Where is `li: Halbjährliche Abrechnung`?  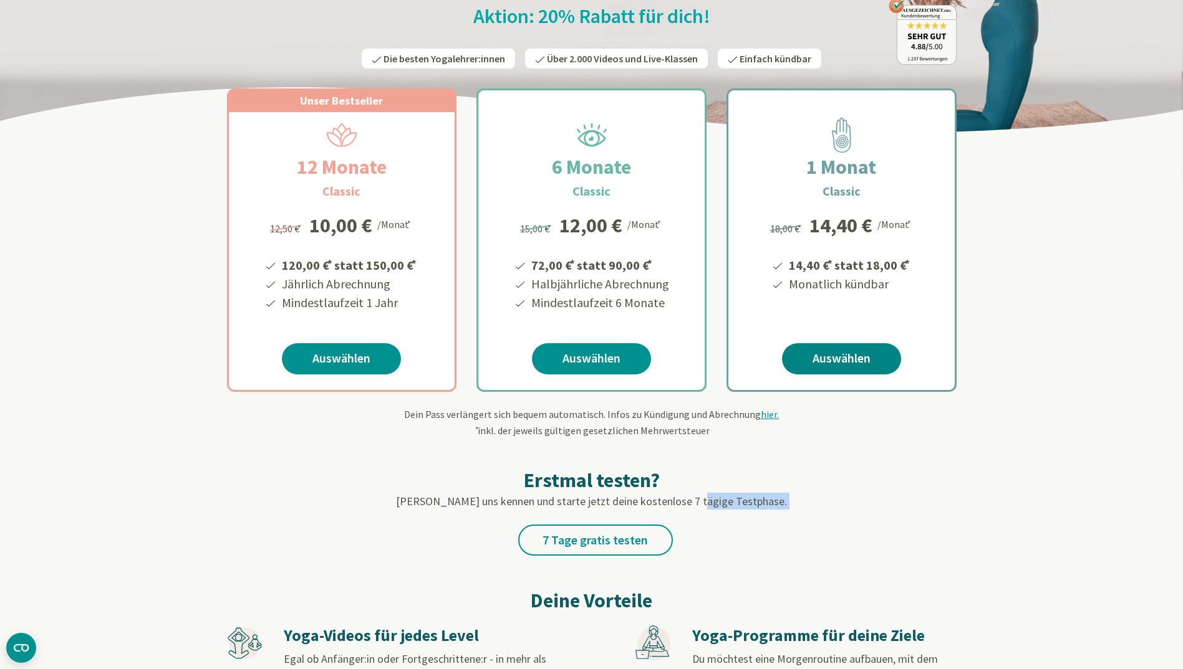
li: Halbjährliche Abrechnung is located at coordinates (599, 284).